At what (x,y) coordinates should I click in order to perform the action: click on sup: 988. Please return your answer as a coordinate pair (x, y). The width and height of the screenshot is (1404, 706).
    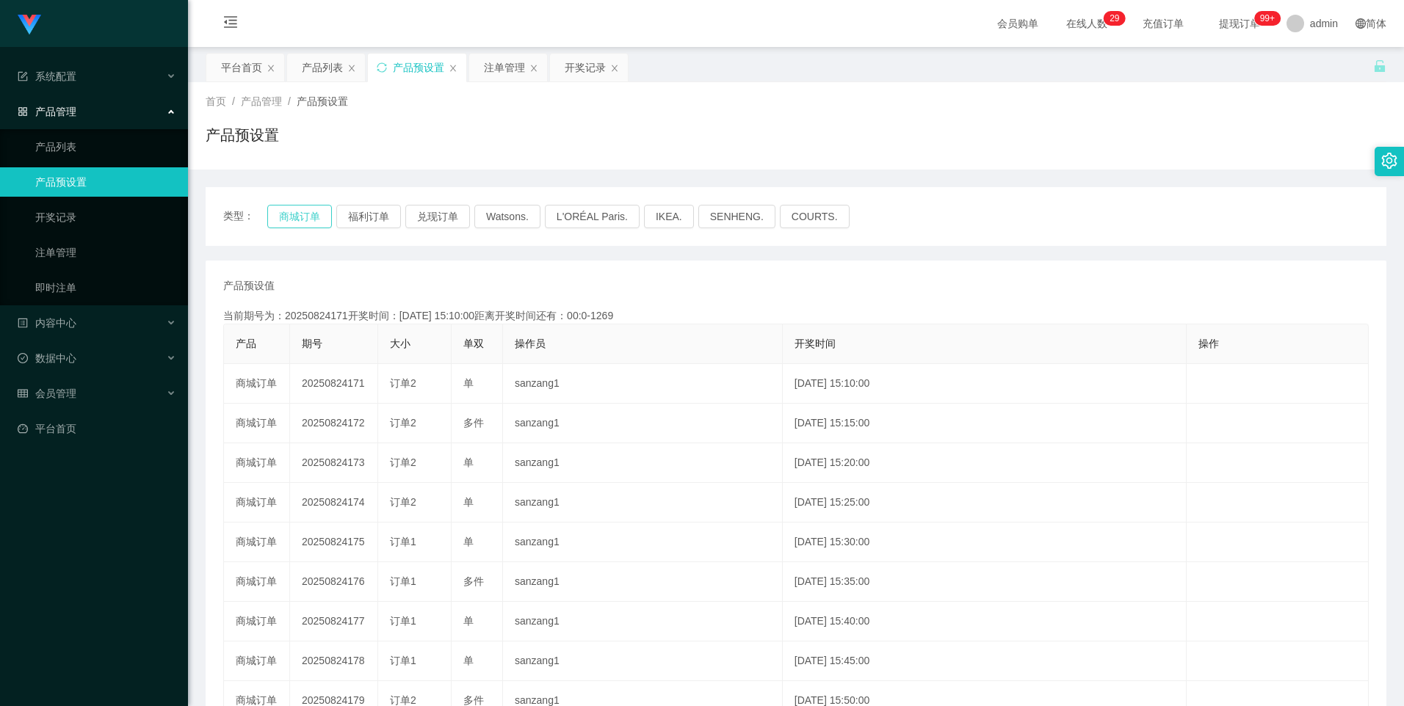
    Looking at the image, I should click on (1268, 18).